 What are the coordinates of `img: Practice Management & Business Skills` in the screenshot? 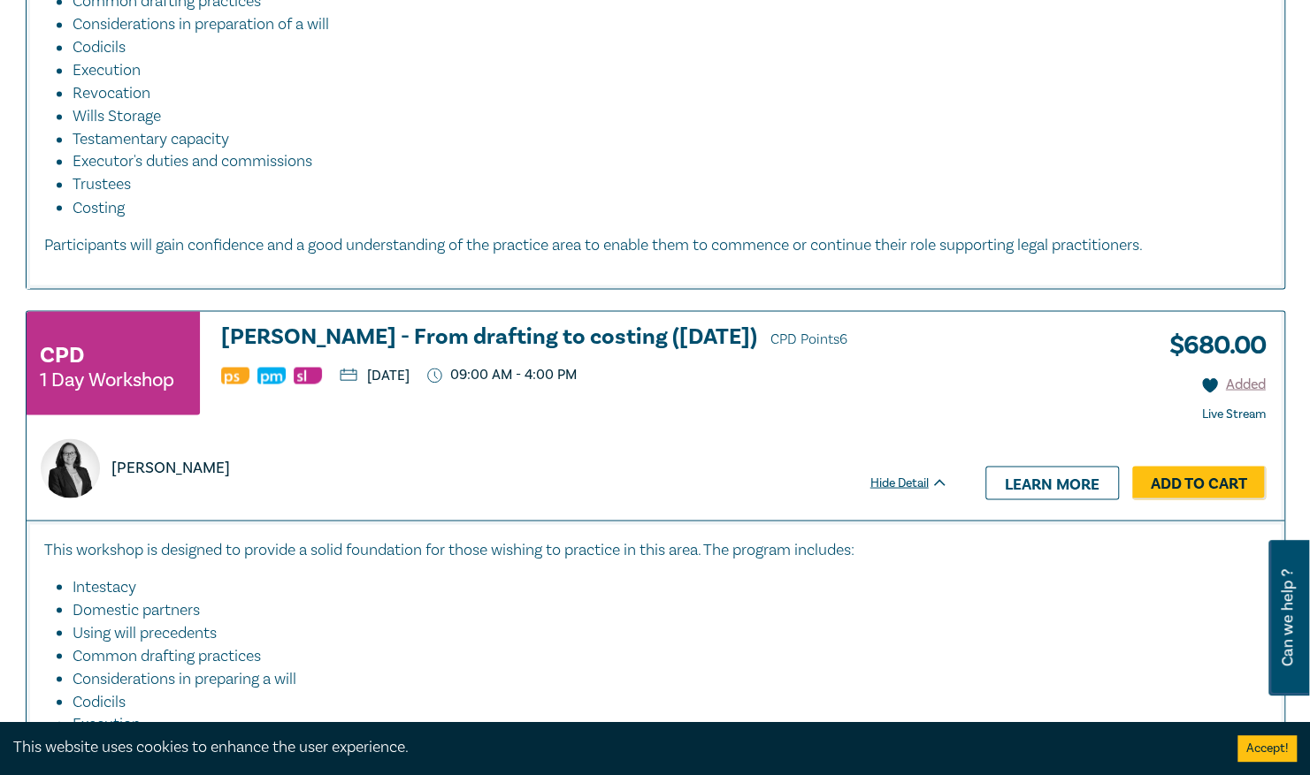 It's located at (271, 375).